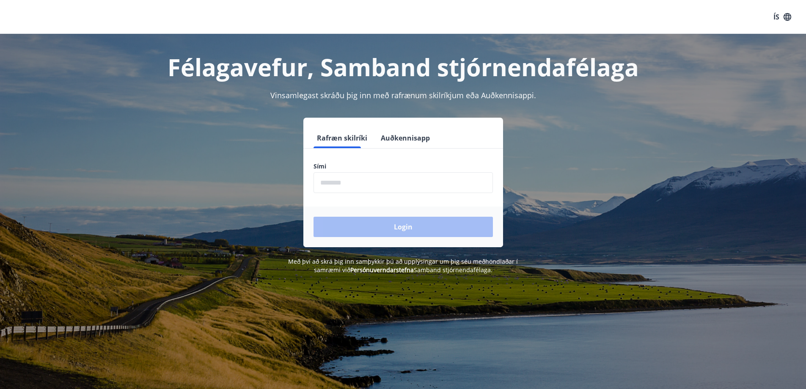 The width and height of the screenshot is (806, 389). Describe the element at coordinates (405, 138) in the screenshot. I see `button: Auðkennisapp` at that location.